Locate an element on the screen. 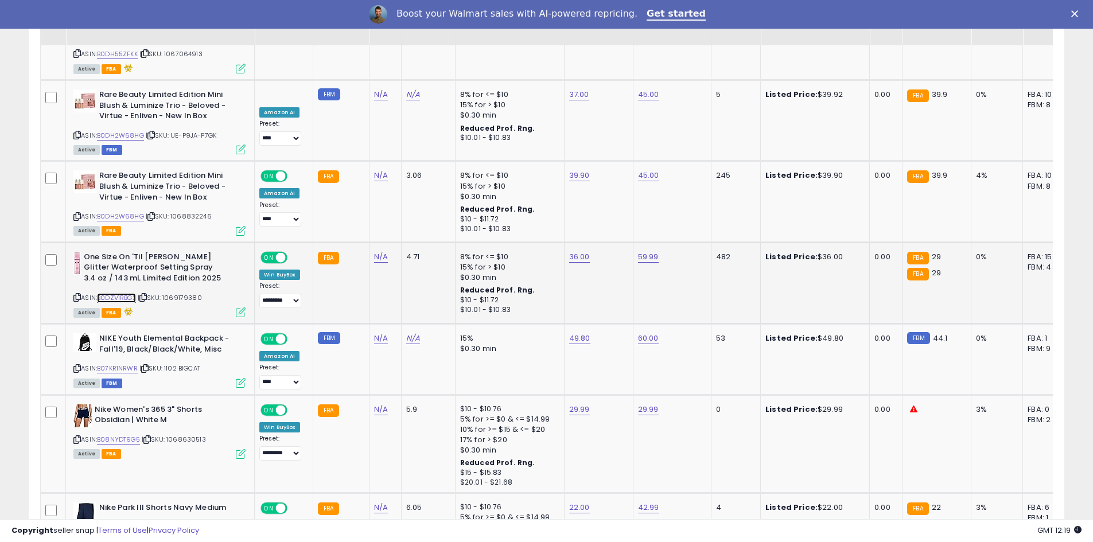 Image resolution: width=1093 pixels, height=542 pixels. div: Amazon AI is located at coordinates (279, 193).